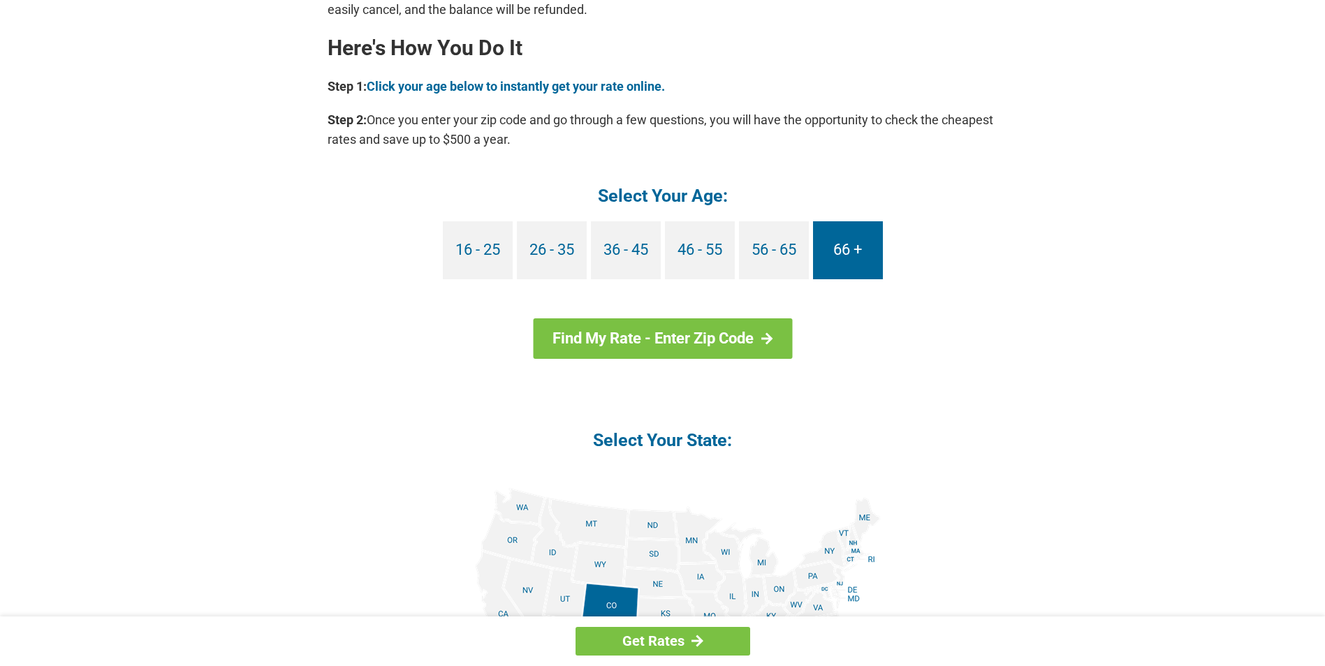  Describe the element at coordinates (774, 250) in the screenshot. I see `a: 56 - 65` at that location.